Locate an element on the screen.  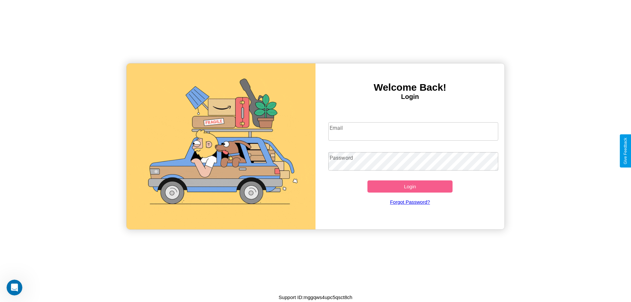
div: Give Feedback is located at coordinates (625, 151).